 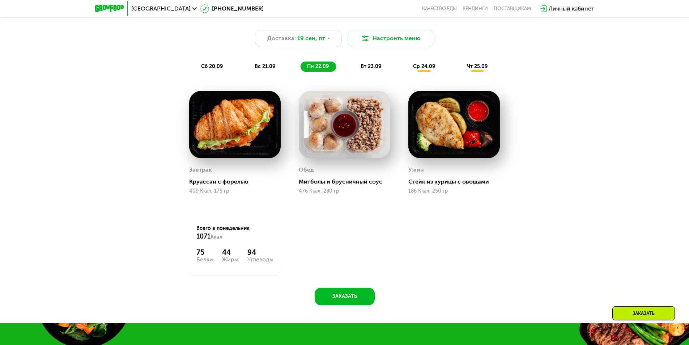 I want to click on div: Белки, so click(x=205, y=259).